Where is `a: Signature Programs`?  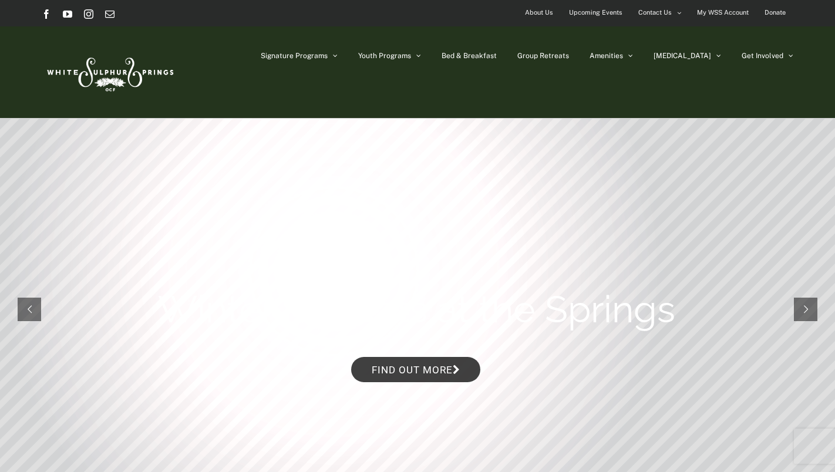 a: Signature Programs is located at coordinates (299, 56).